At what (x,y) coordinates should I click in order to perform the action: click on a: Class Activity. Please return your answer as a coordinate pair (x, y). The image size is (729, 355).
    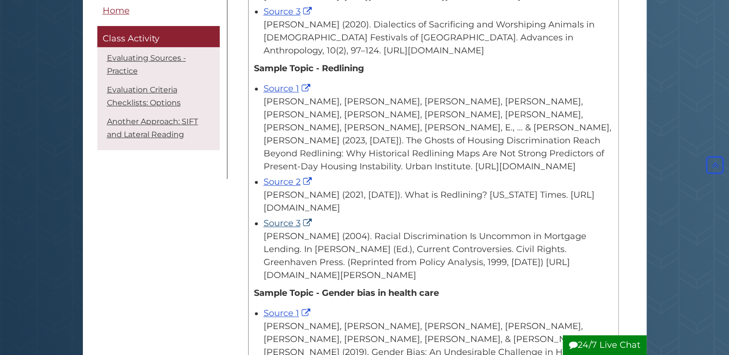
    Looking at the image, I should click on (158, 37).